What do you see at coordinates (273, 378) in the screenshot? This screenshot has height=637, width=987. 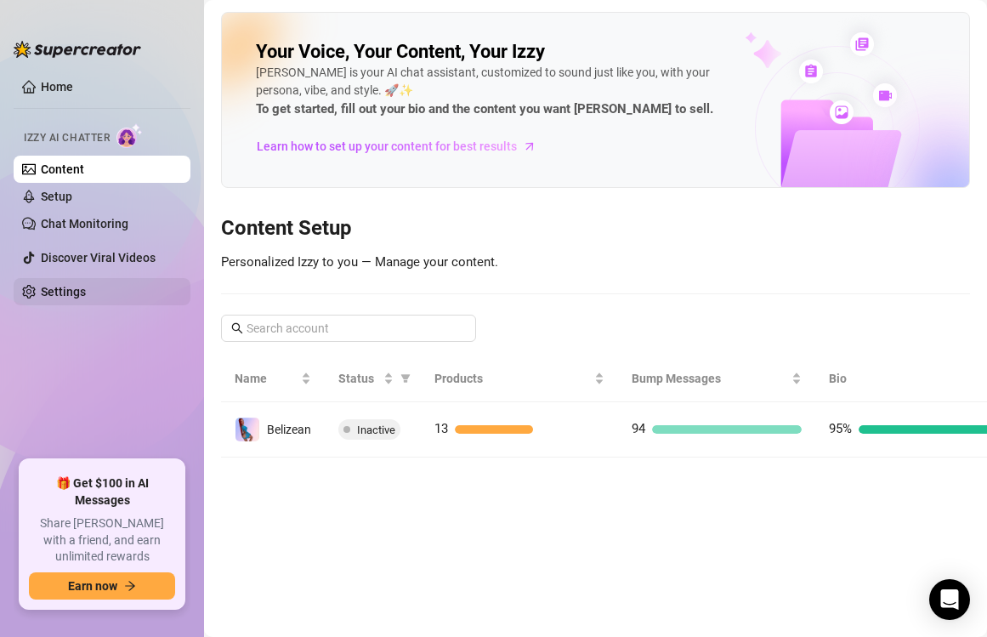 I see `th: Name` at bounding box center [273, 378].